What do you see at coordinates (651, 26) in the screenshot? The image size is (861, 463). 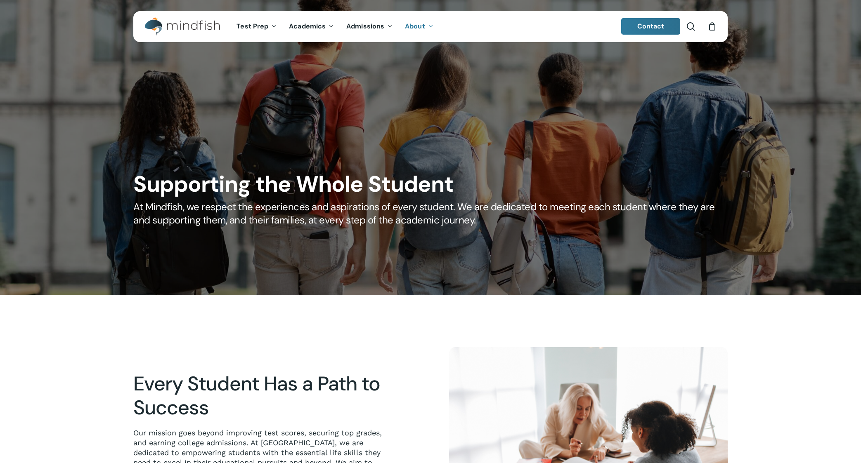 I see `a: Contact` at bounding box center [651, 26].